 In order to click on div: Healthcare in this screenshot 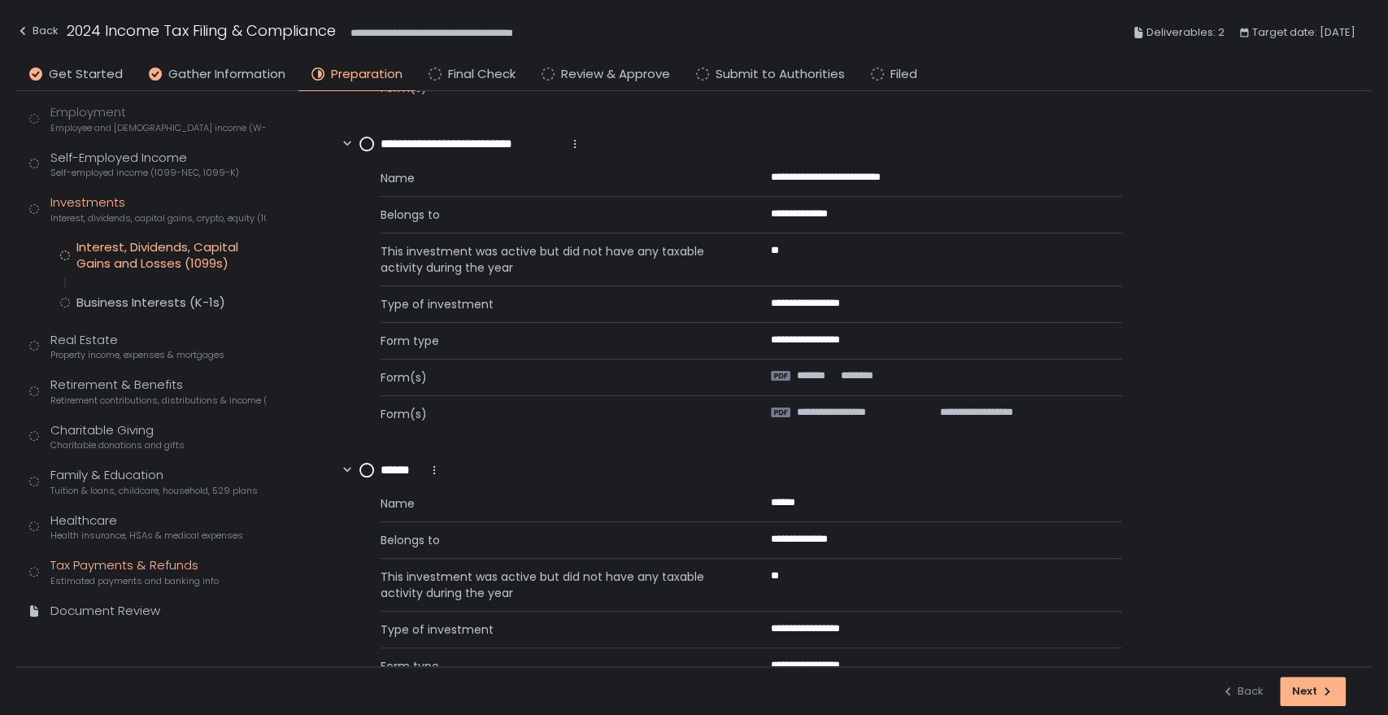, I will do `click(146, 527)`.